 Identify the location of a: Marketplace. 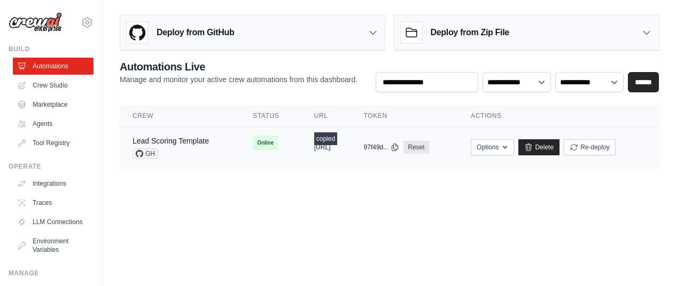
(53, 105).